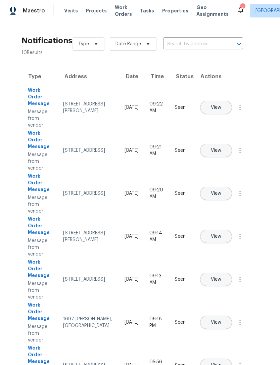  What do you see at coordinates (84, 44) in the screenshot?
I see `span: Type` at bounding box center [84, 44].